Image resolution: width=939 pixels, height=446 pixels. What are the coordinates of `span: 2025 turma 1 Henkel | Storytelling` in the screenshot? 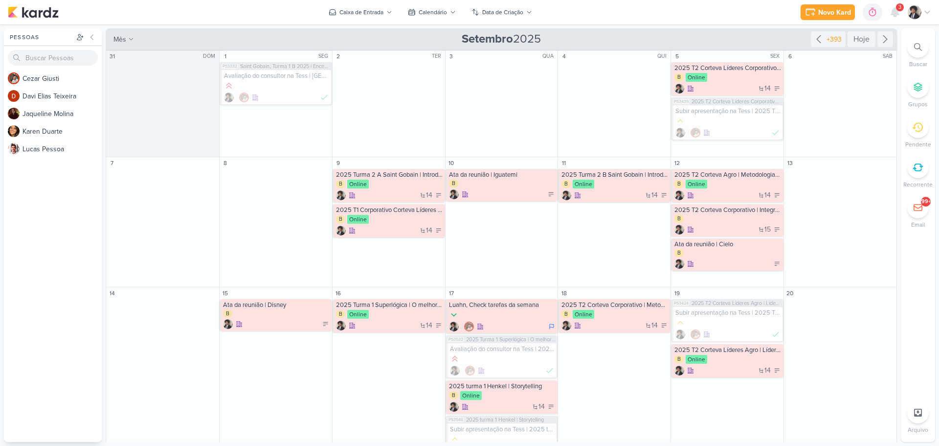 It's located at (505, 419).